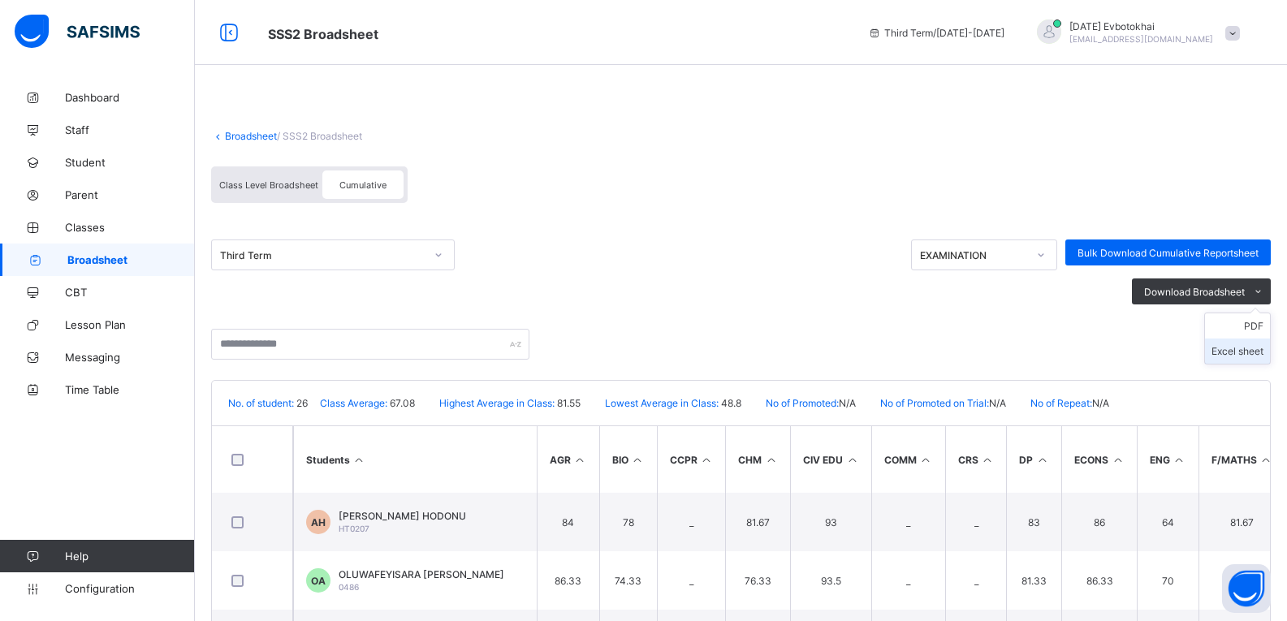  Describe the element at coordinates (802, 403) in the screenshot. I see `span: No of Promoted:` at that location.